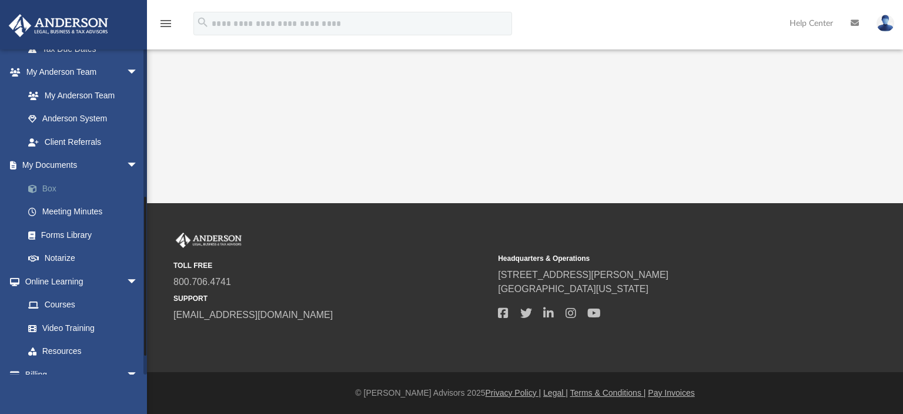  I want to click on a: My Anderson Team, so click(80, 95).